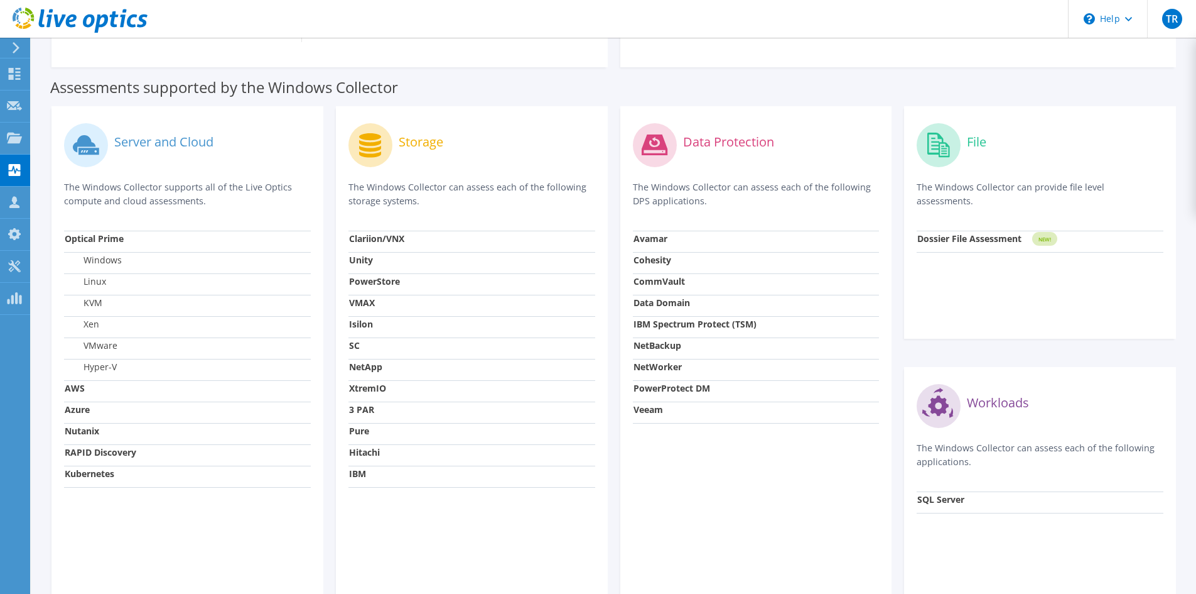 This screenshot has width=1196, height=594. I want to click on strong: Cohesity, so click(653, 259).